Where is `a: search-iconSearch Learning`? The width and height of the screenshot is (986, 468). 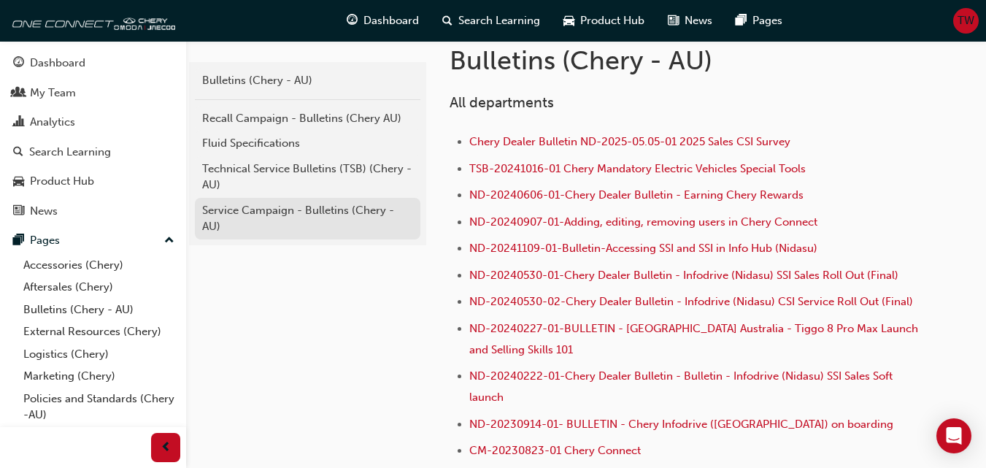 a: search-iconSearch Learning is located at coordinates (491, 20).